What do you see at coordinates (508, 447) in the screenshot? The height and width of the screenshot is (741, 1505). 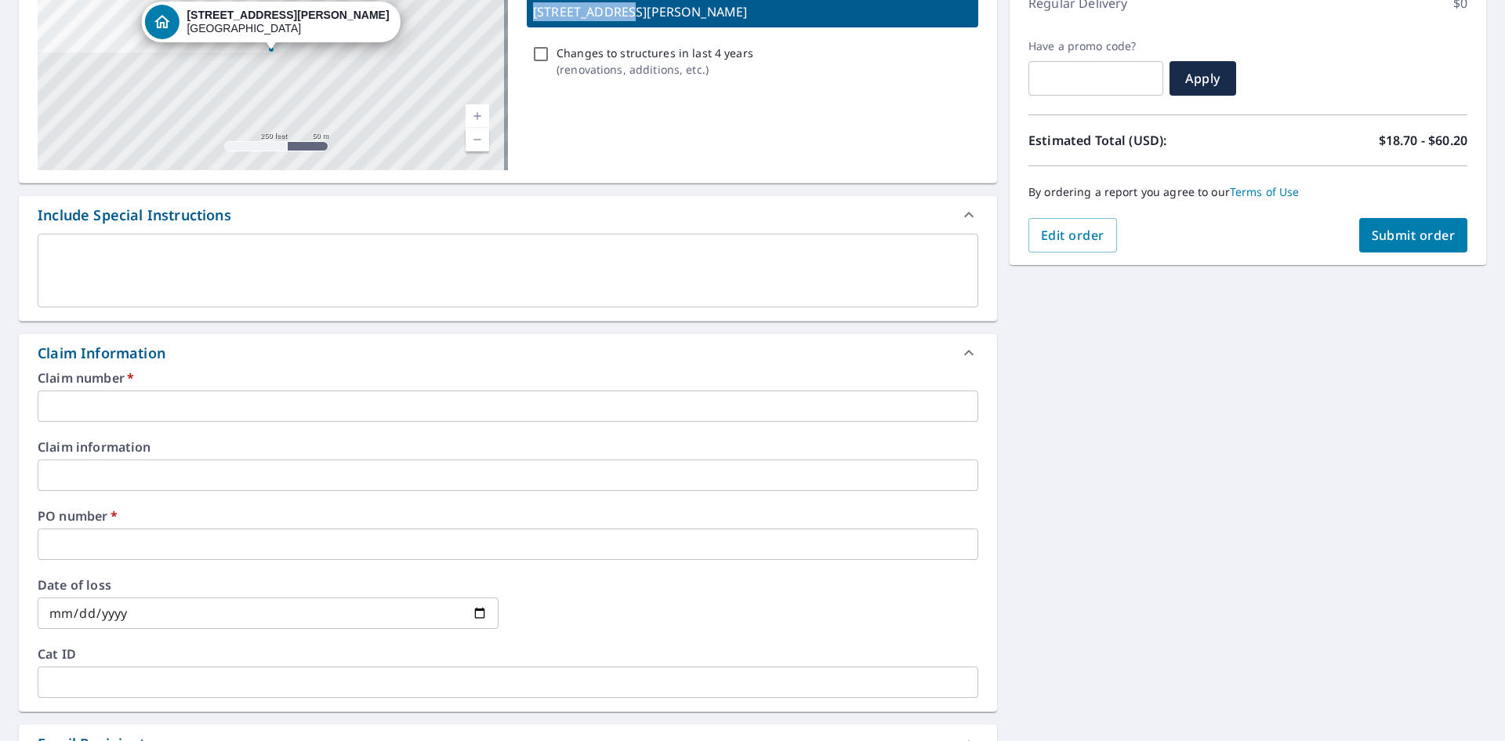 I see `label: Claim information` at bounding box center [508, 447].